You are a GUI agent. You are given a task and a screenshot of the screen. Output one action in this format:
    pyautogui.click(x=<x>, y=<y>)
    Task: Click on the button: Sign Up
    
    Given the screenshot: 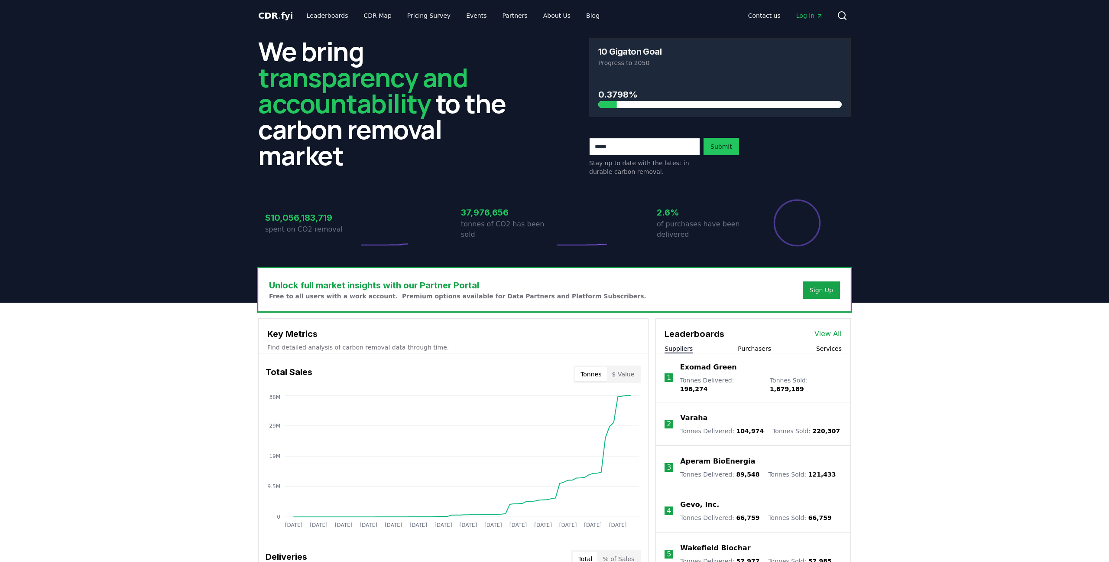 What is the action you would take?
    pyautogui.click(x=822, y=290)
    